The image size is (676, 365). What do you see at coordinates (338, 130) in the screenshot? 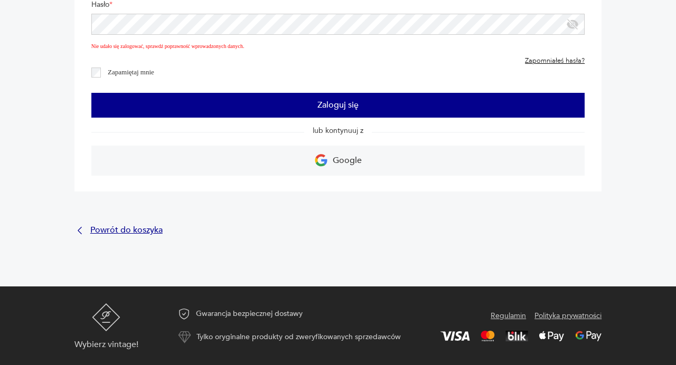
I see `span: lub kontynuuj z` at bounding box center [338, 130].